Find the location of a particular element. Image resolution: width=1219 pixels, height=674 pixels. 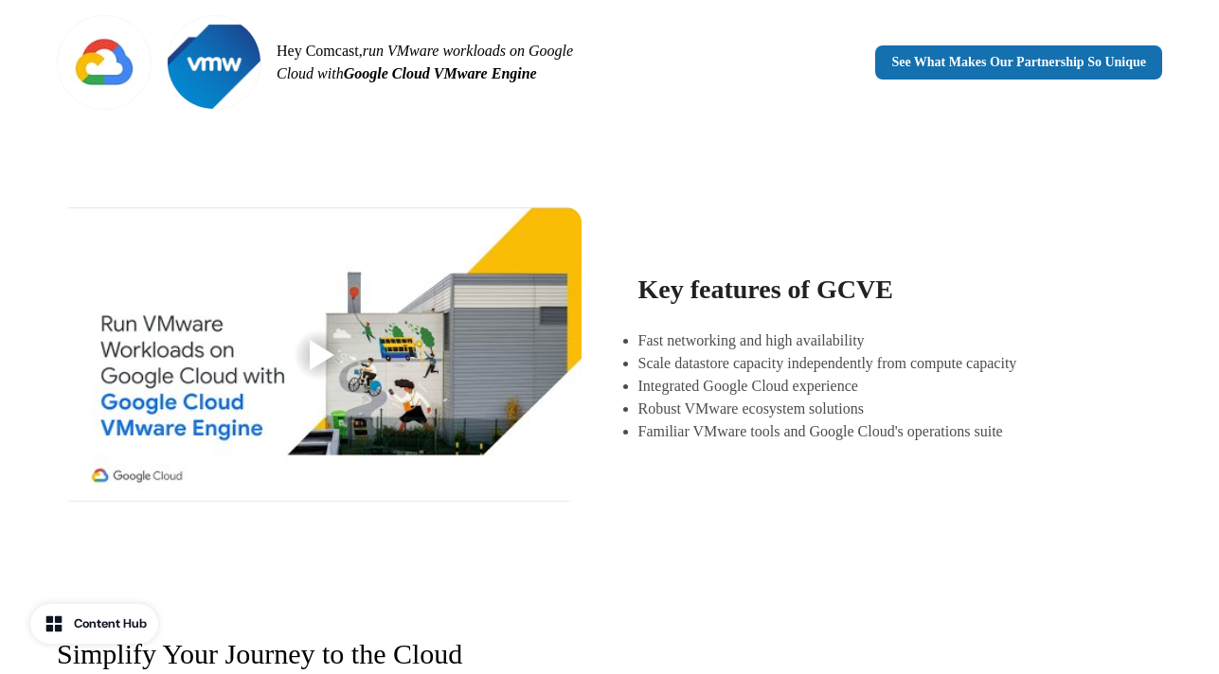

p: Hey Comcast, is located at coordinates (439, 62).